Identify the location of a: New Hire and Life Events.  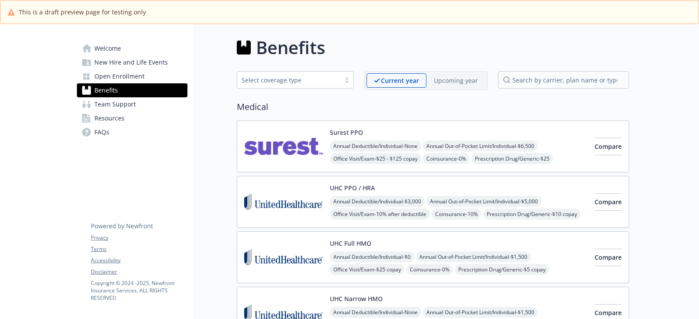
(132, 62).